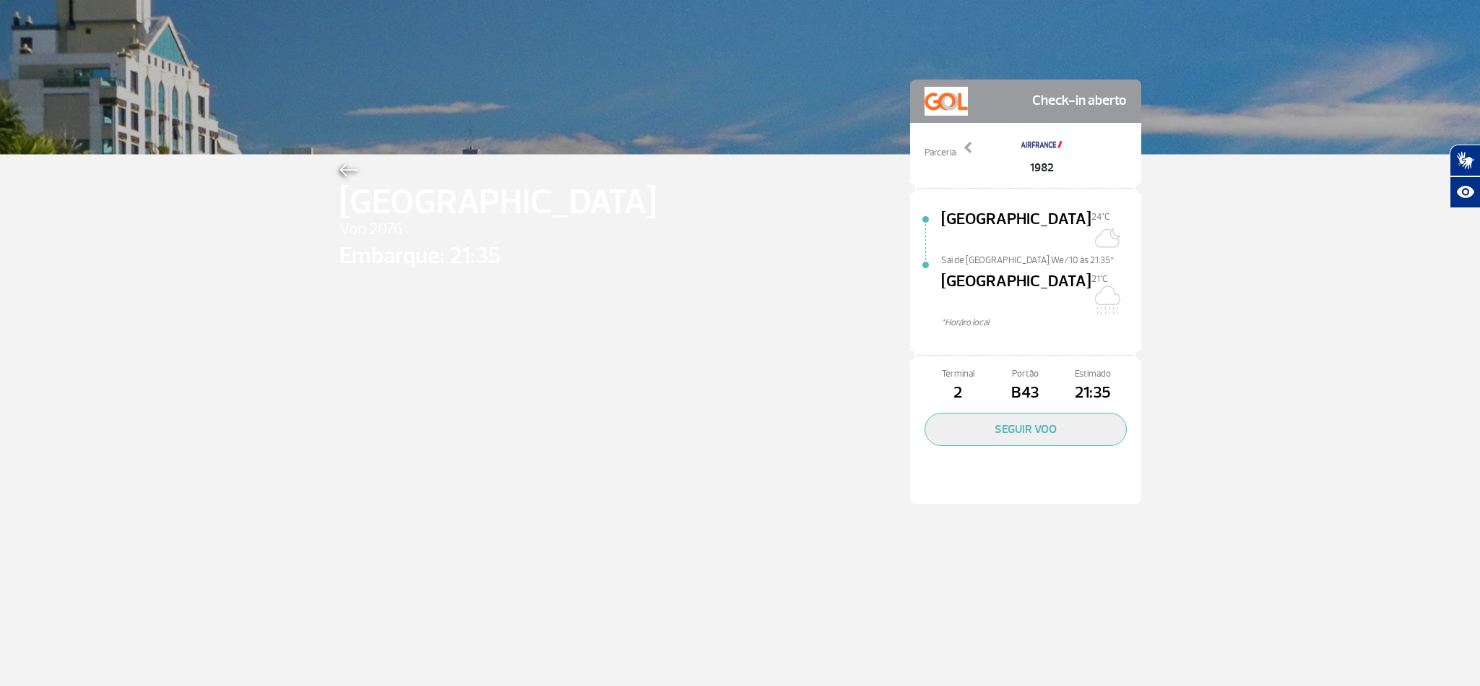 Image resolution: width=1480 pixels, height=686 pixels. I want to click on span: Voo 2076, so click(498, 230).